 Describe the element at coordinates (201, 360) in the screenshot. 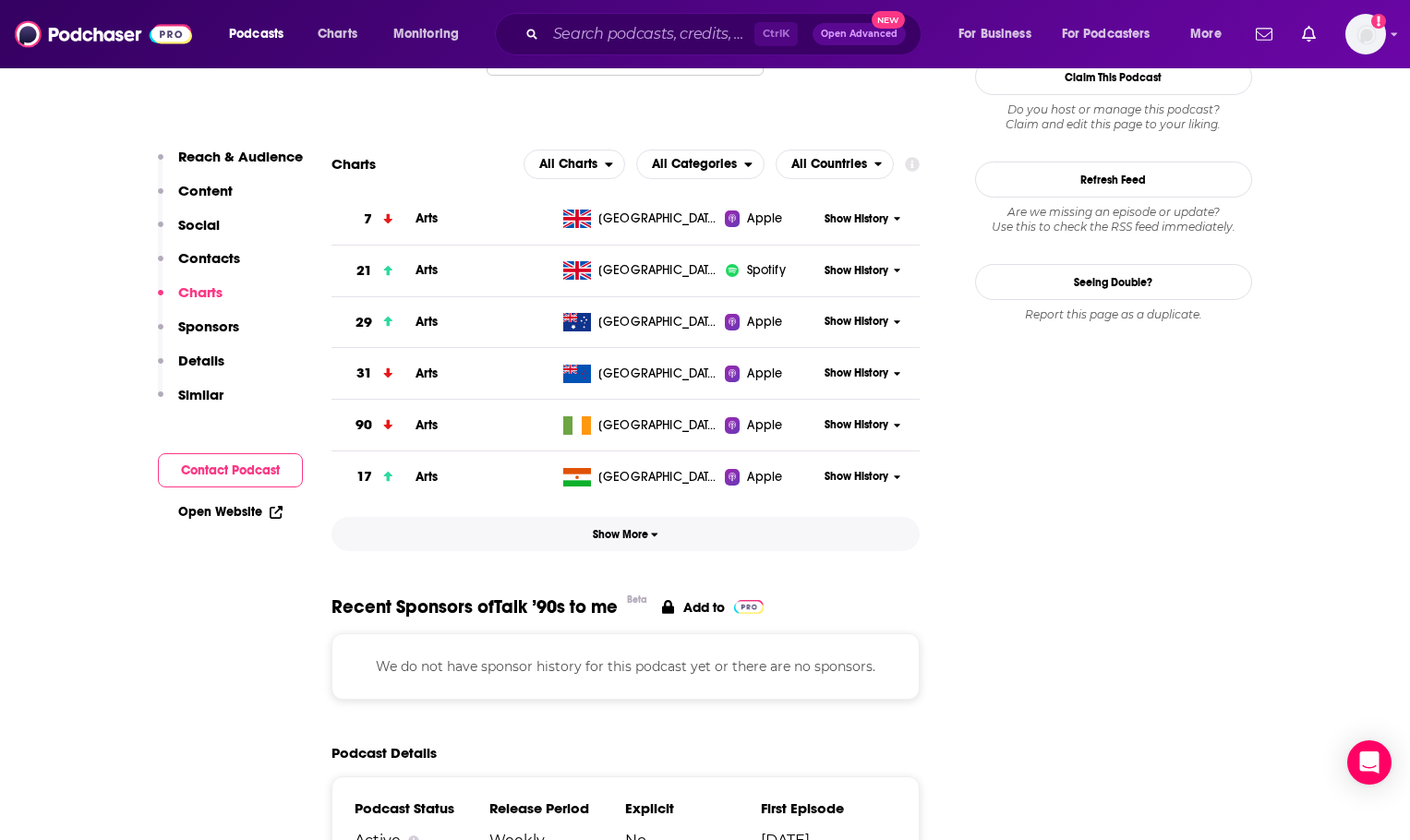

I see `p: Details` at that location.